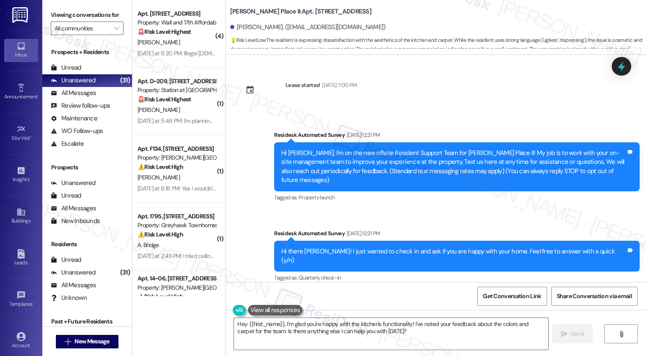  I want to click on div: Lease started, so click(303, 85).